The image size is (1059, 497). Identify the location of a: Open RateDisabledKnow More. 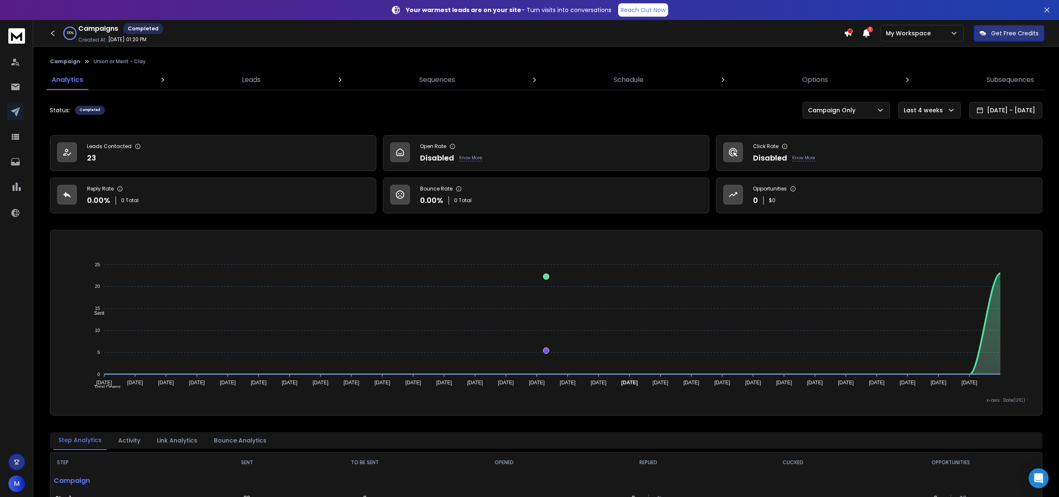
(546, 153).